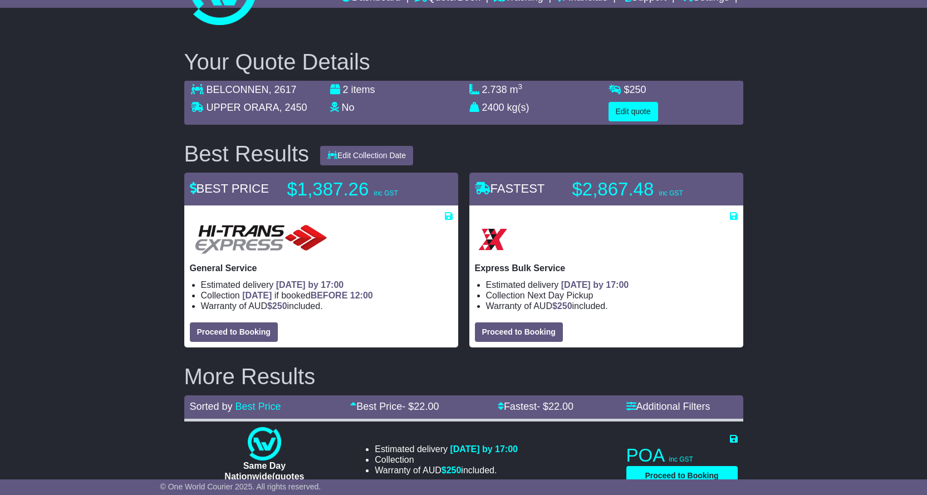 This screenshot has height=495, width=927. I want to click on div: Best Results, so click(247, 154).